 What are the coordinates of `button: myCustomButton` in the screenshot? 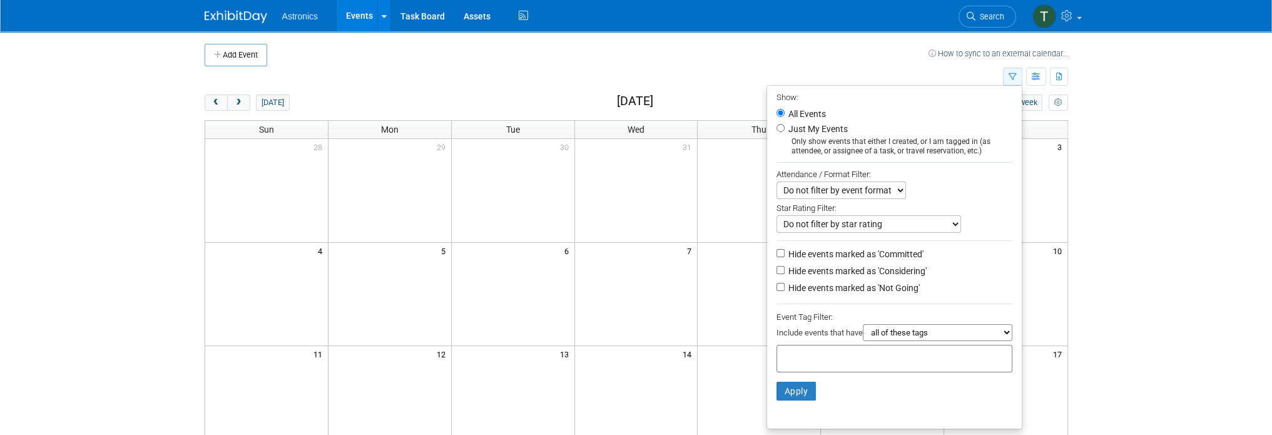 It's located at (1058, 103).